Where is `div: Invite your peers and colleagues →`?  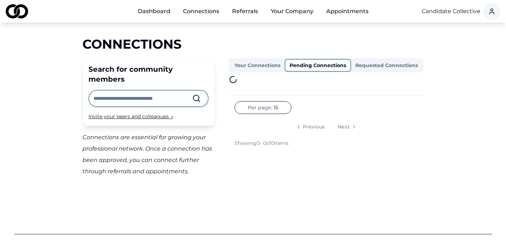
div: Invite your peers and colleagues → is located at coordinates (149, 117).